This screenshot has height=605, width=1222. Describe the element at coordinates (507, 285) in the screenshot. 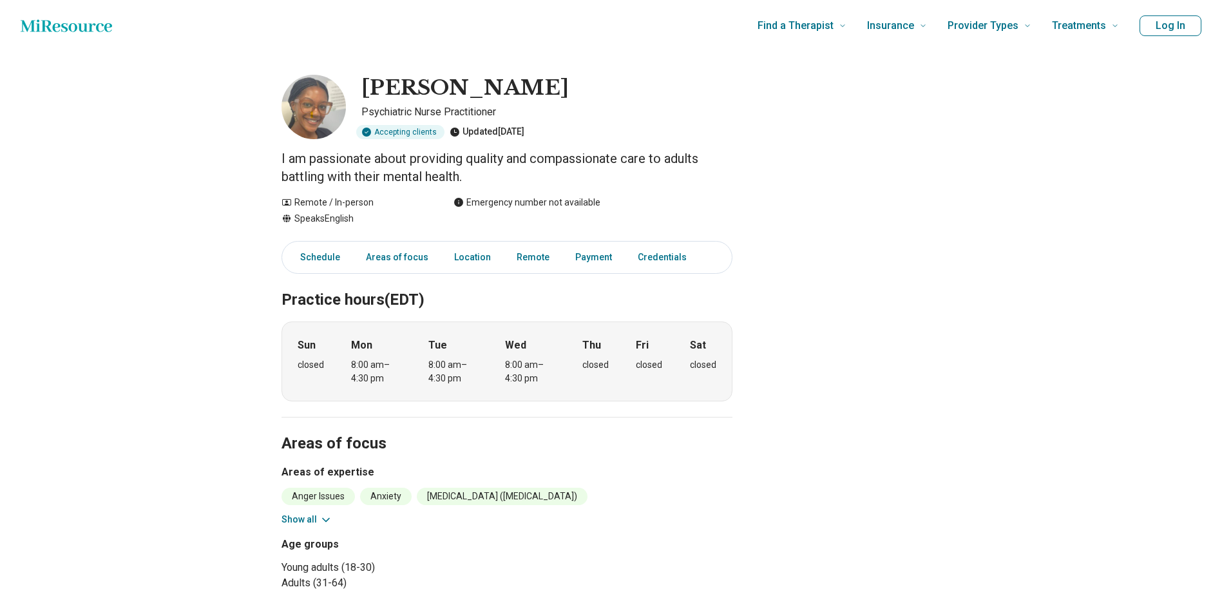

I see `h2: Practice hours (EDT)` at that location.